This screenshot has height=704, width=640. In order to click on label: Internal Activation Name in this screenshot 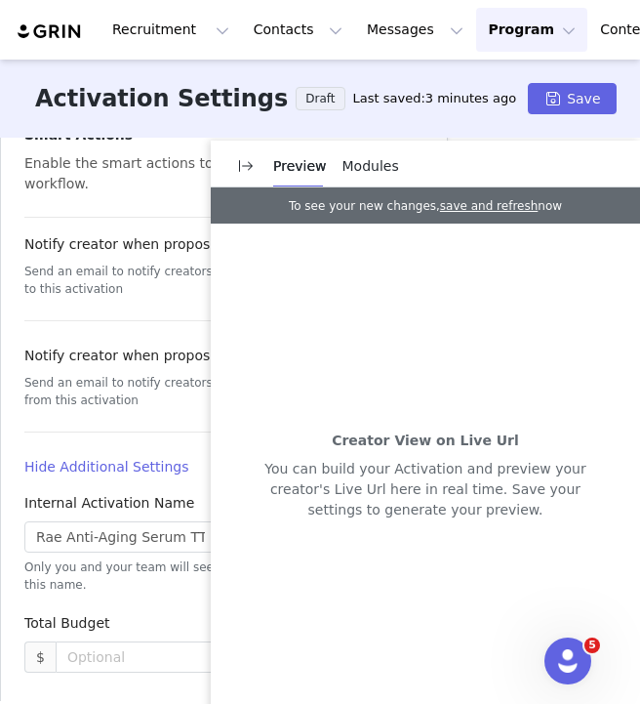, I will do `click(109, 503)`.